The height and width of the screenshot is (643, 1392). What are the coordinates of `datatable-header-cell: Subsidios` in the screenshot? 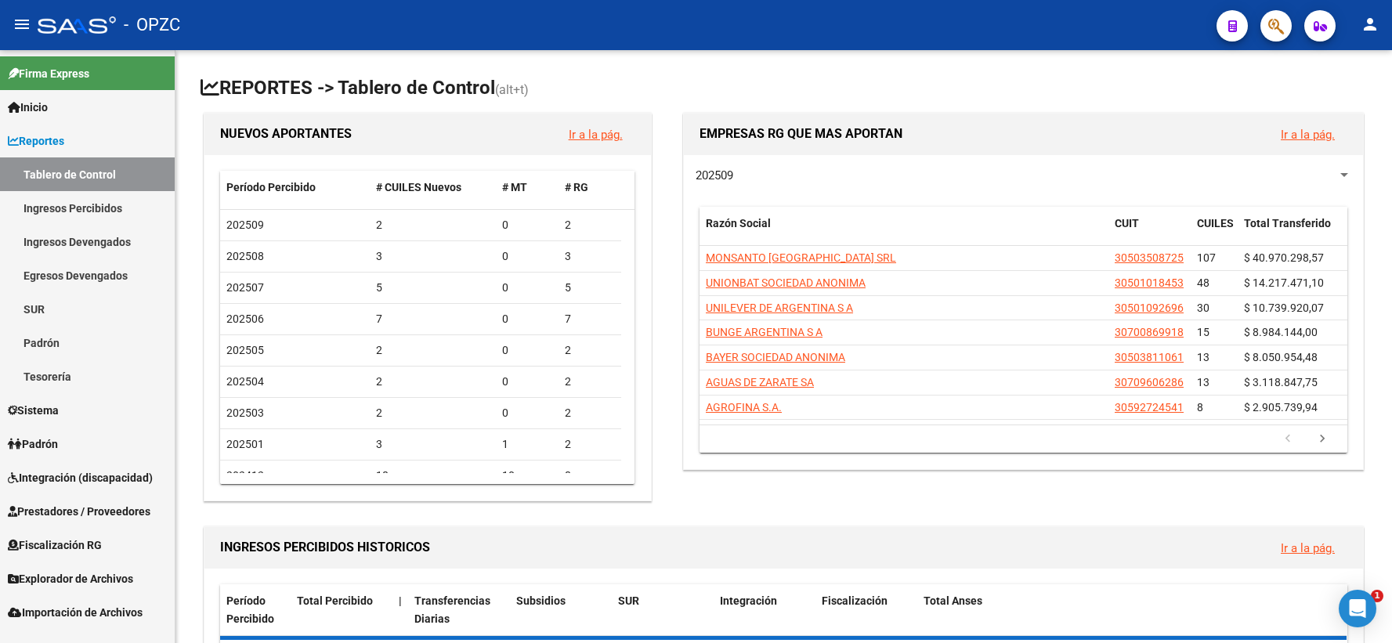 It's located at (561, 610).